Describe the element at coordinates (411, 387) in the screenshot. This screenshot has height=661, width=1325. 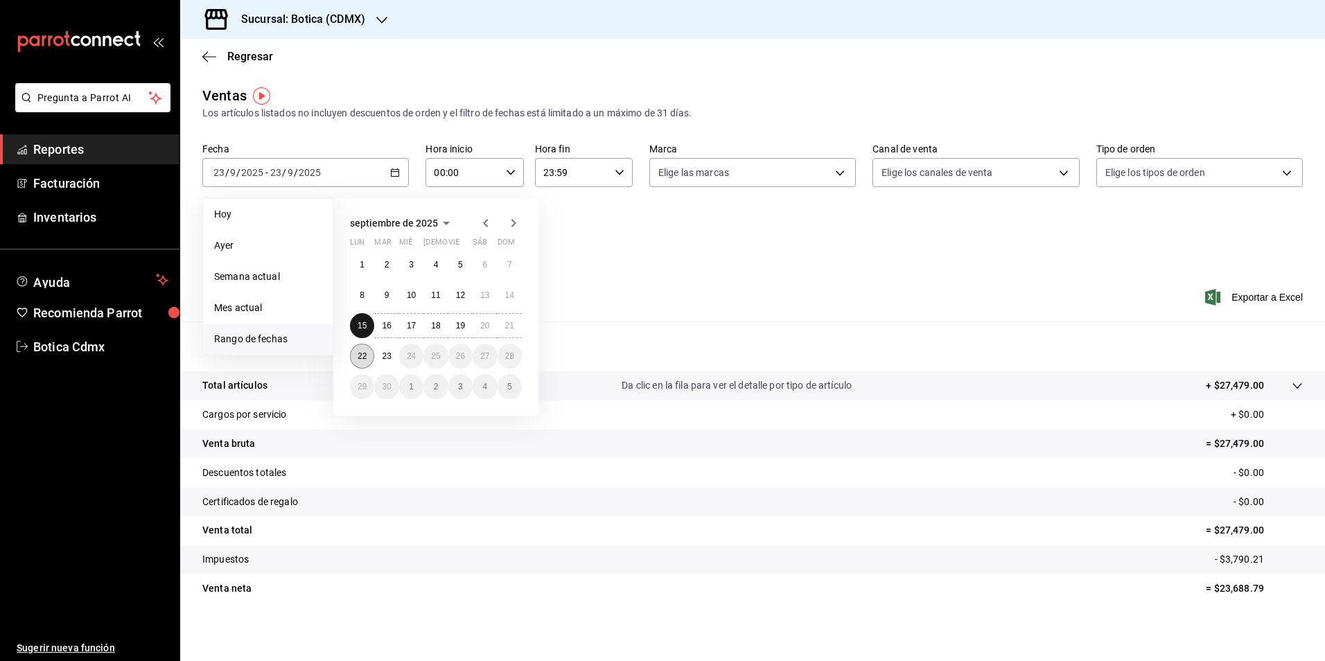
I see `button: 1 de octubre de 2025` at that location.